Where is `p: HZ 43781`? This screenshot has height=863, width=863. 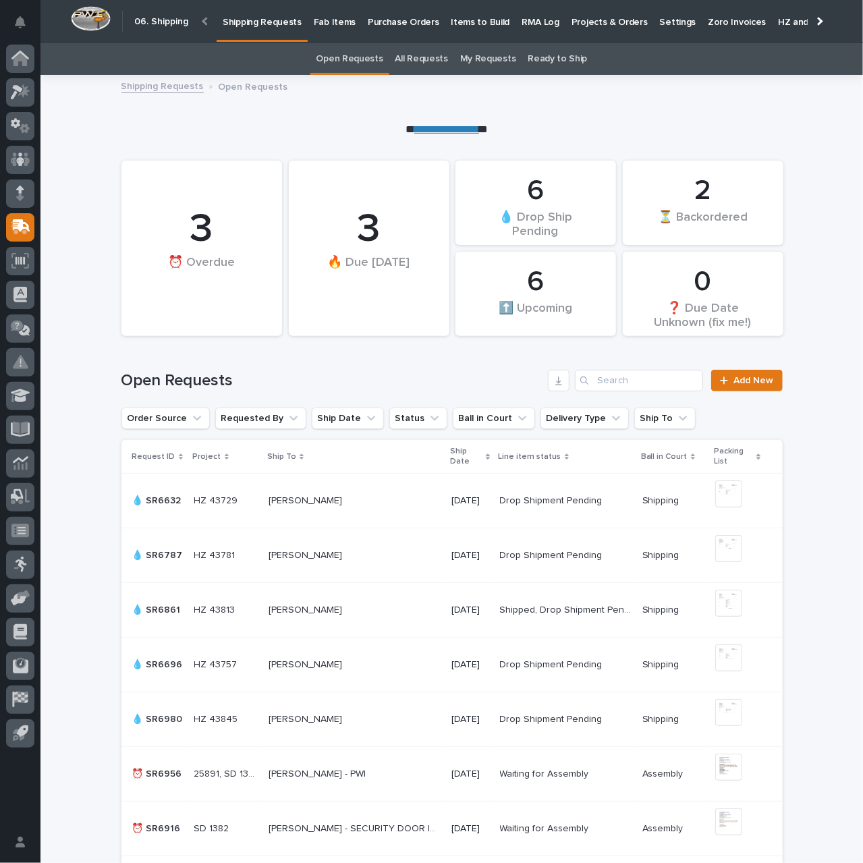 p: HZ 43781 is located at coordinates (216, 554).